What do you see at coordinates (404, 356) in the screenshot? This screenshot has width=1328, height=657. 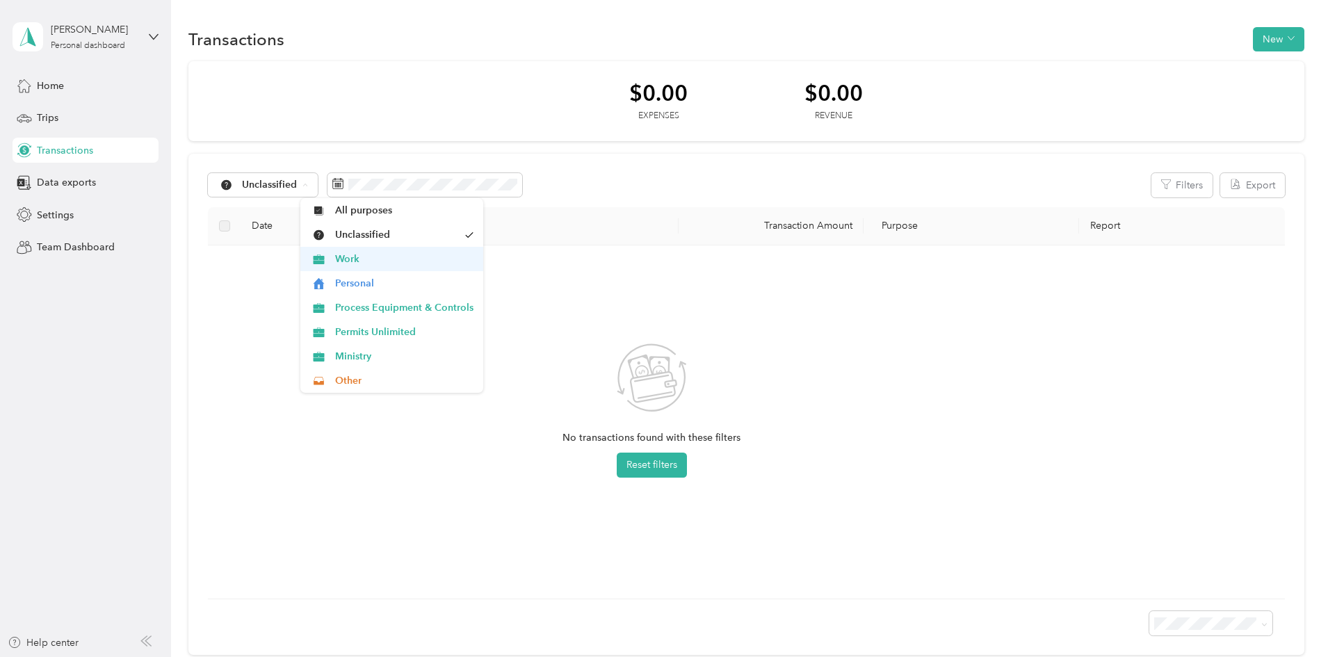 I see `span: Ministry` at bounding box center [404, 356].